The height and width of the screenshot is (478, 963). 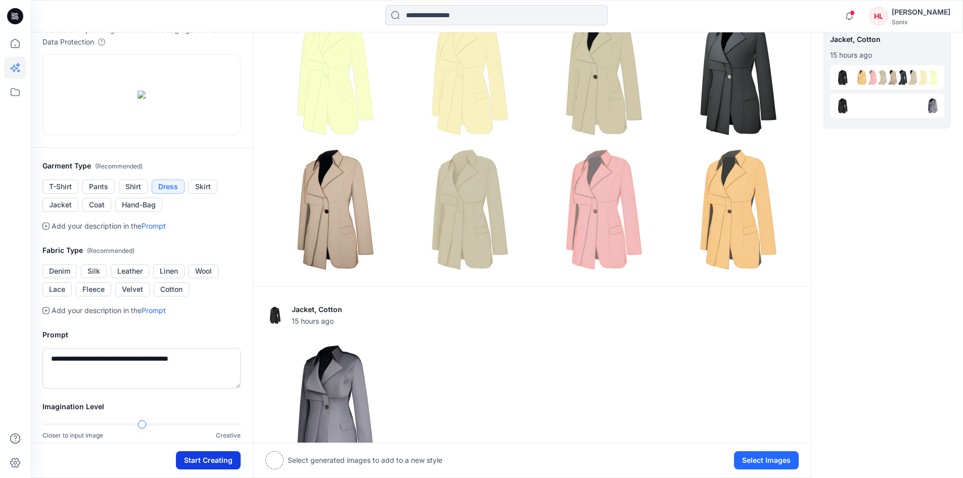 What do you see at coordinates (97, 205) in the screenshot?
I see `button: Coat` at bounding box center [97, 205].